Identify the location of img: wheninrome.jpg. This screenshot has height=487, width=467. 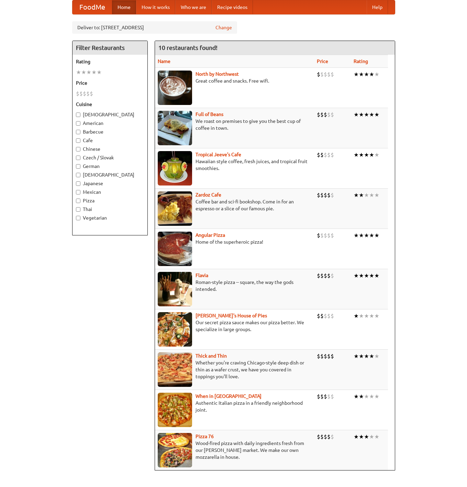
(175, 410).